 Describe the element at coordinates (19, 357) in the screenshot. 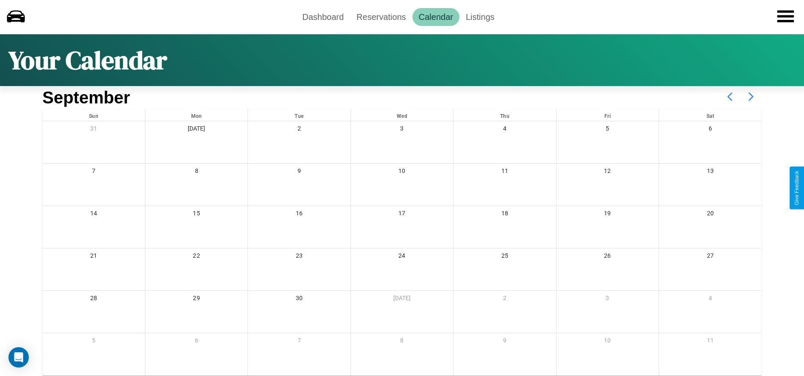

I see `div: Open Intercom Messenger` at that location.